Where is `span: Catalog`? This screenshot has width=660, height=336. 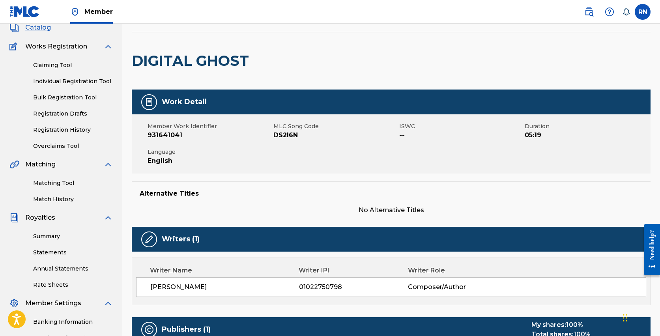 span: Catalog is located at coordinates (38, 28).